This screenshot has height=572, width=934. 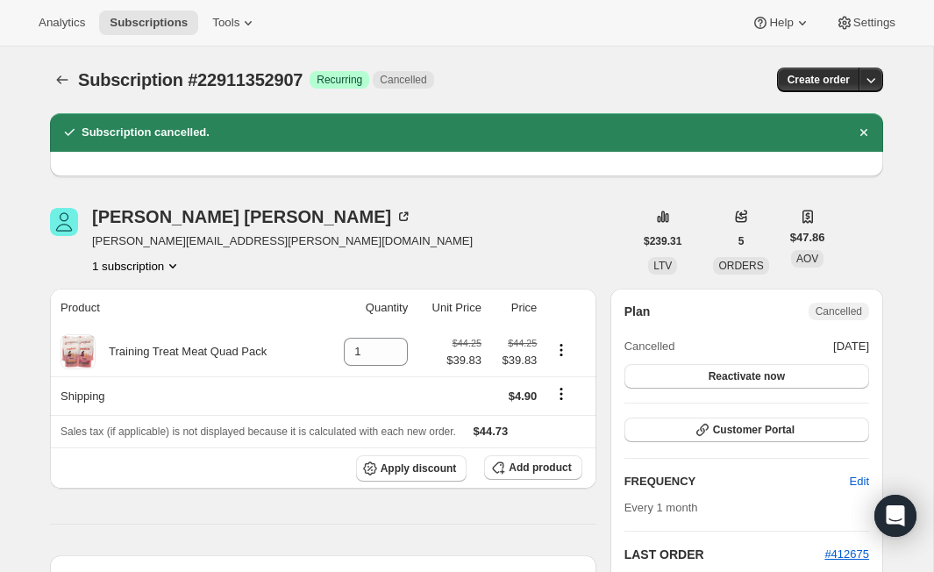 What do you see at coordinates (747, 430) in the screenshot?
I see `button: Customer Portal` at bounding box center [747, 430].